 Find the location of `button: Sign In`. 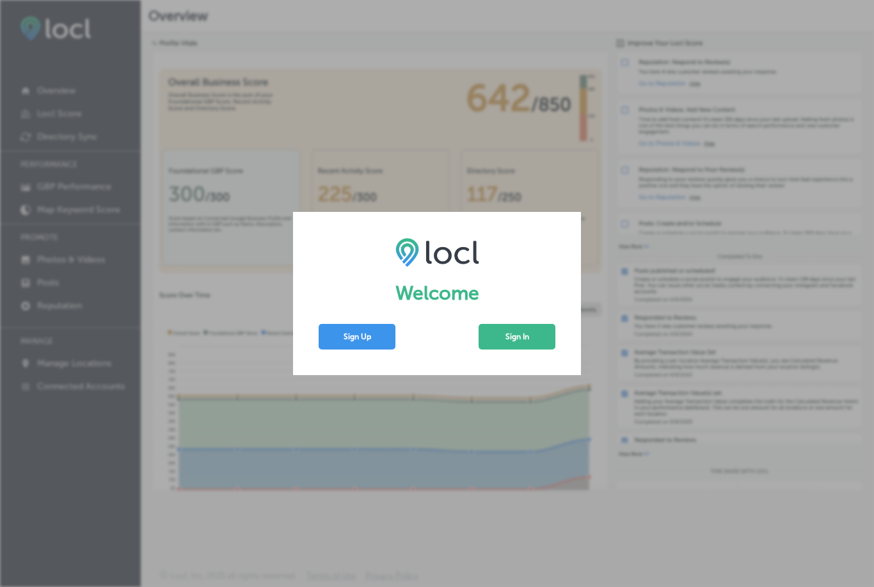

button: Sign In is located at coordinates (517, 337).